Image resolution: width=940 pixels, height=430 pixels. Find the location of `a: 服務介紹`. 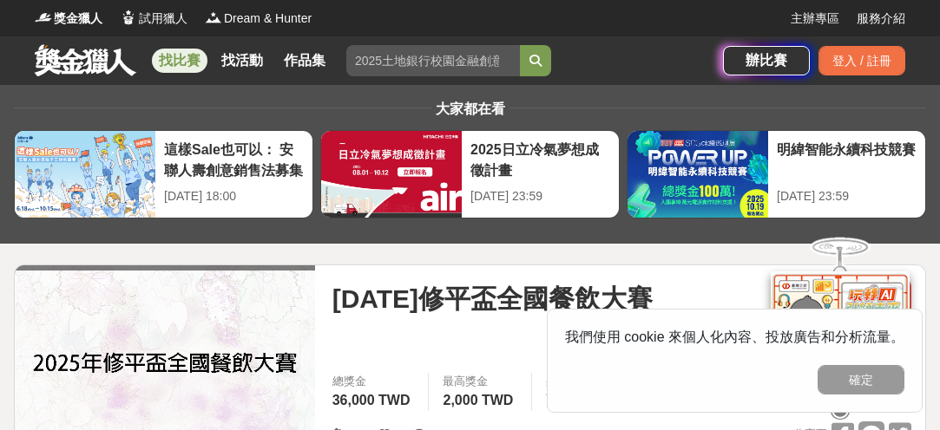

a: 服務介紹 is located at coordinates (881, 18).